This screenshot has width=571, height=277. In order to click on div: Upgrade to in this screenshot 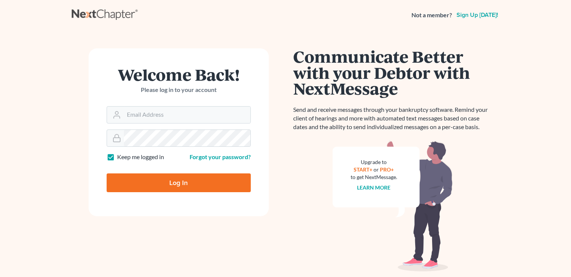, I will do `click(374, 162)`.